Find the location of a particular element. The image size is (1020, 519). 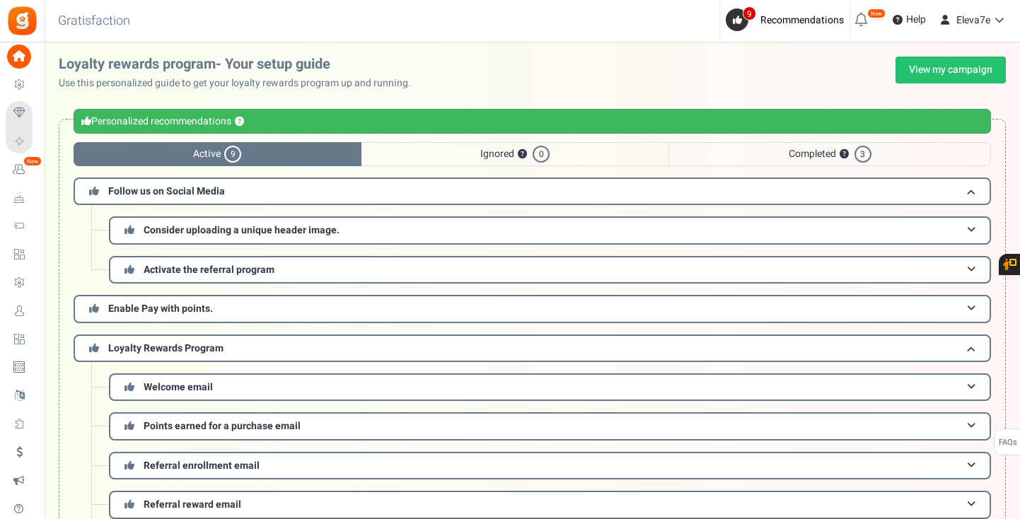

span: FAQs is located at coordinates (1008, 443).